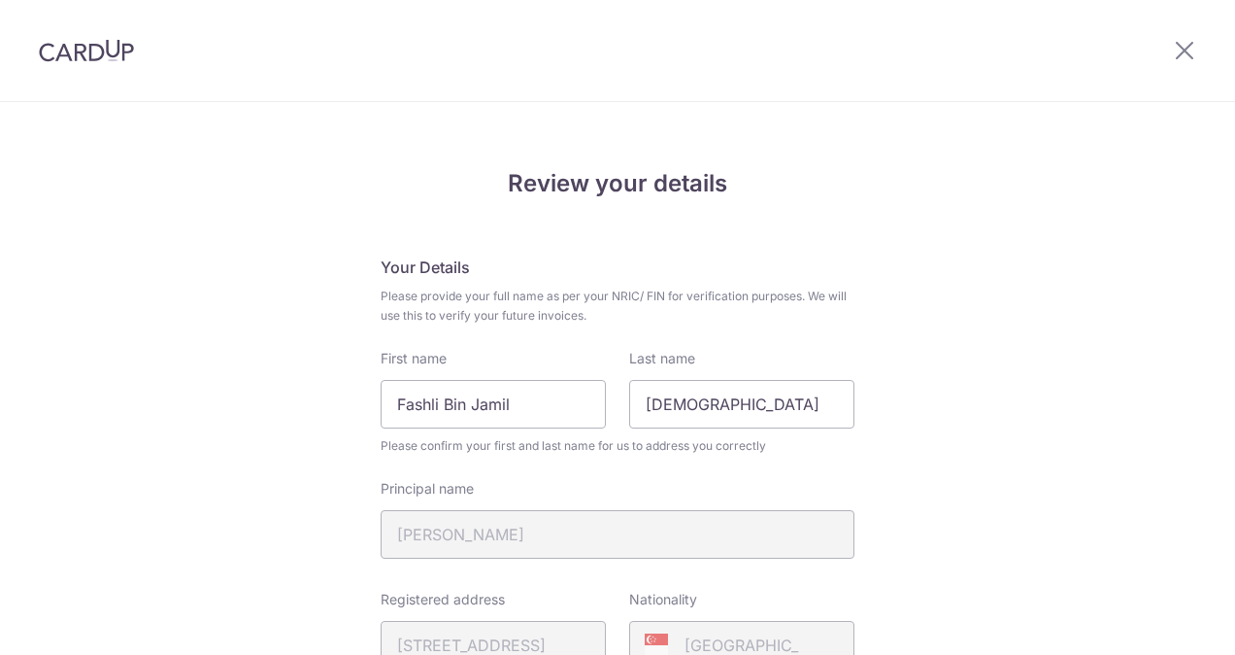 The image size is (1235, 655). I want to click on h5: Your Details, so click(618, 267).